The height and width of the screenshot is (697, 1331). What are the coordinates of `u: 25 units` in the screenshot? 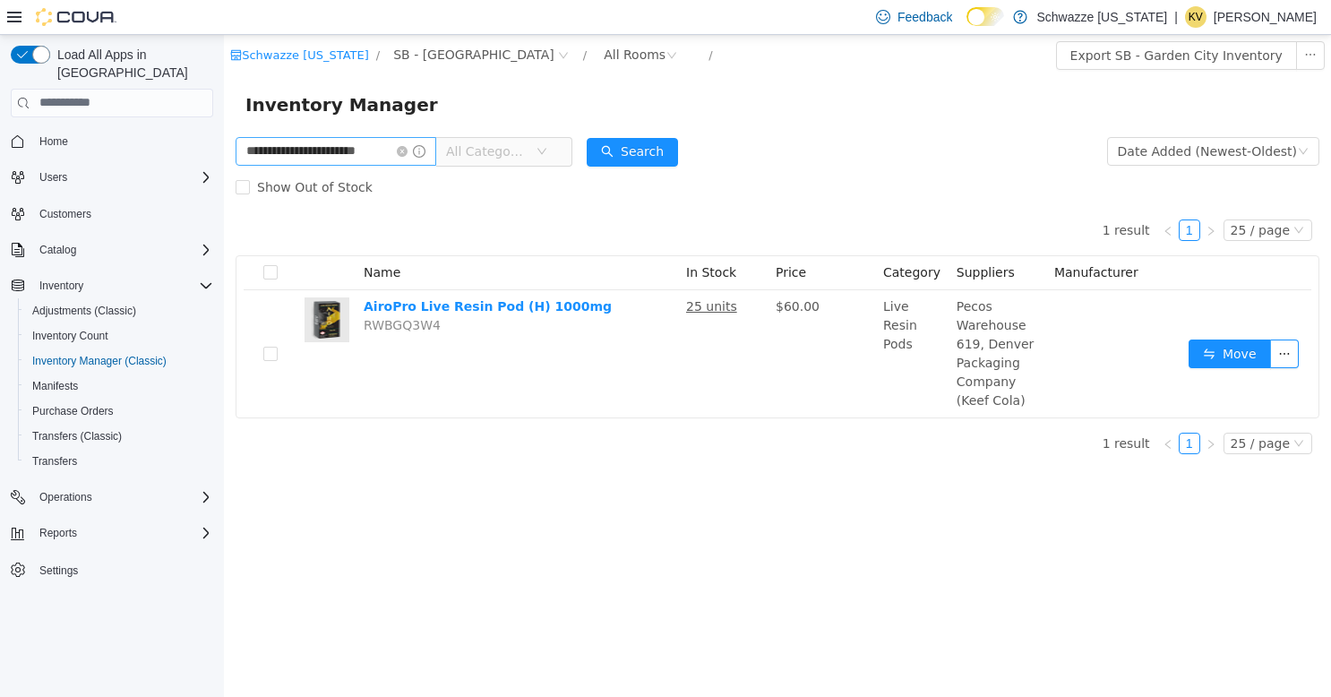 It's located at (487, 271).